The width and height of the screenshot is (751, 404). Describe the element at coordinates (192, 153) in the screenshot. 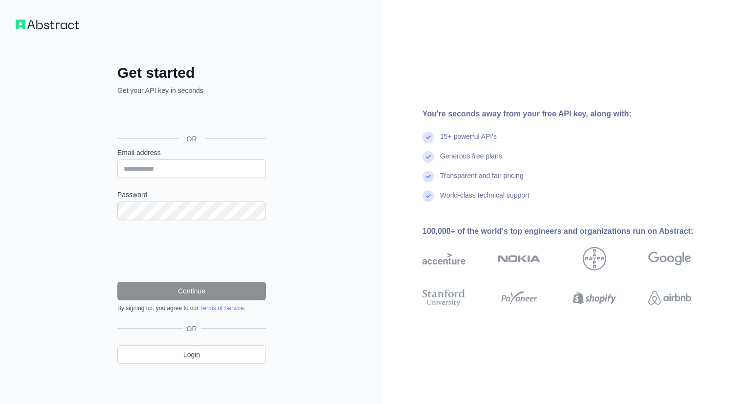

I see `label: Email address` at that location.